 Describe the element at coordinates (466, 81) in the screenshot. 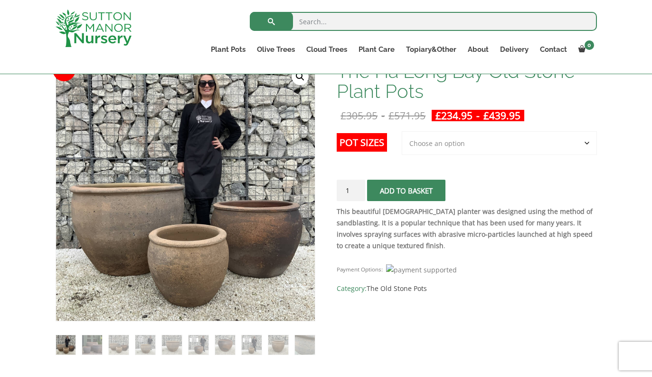

I see `h1: The Ha Long Bay Old Stone Plant Pots` at that location.